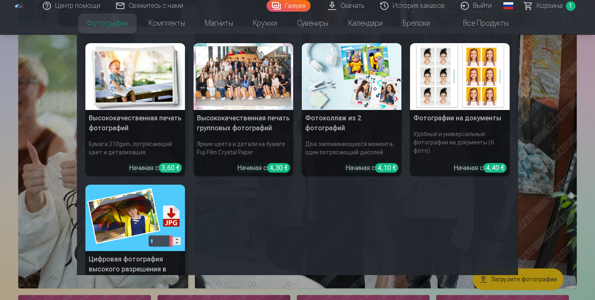  Describe the element at coordinates (460, 143) in the screenshot. I see `h6: Удобные и универсальные фотографии на документы (6 фото)` at that location.